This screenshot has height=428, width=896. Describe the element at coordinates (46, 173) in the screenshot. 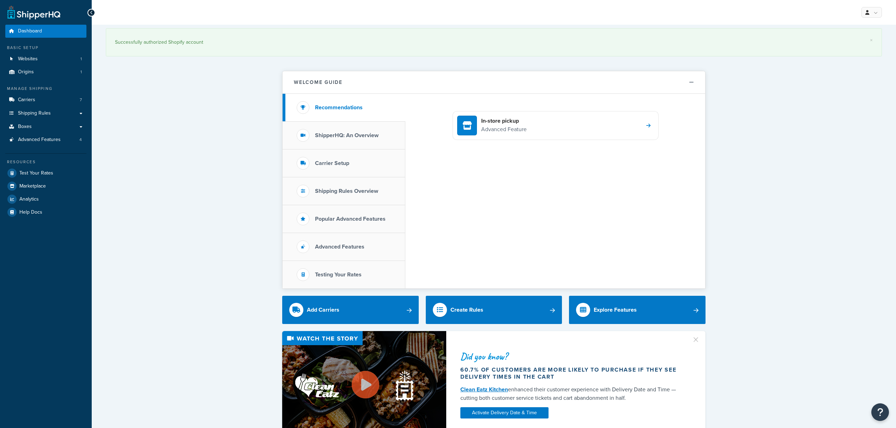

I see `a: Test Your Rates` at that location.